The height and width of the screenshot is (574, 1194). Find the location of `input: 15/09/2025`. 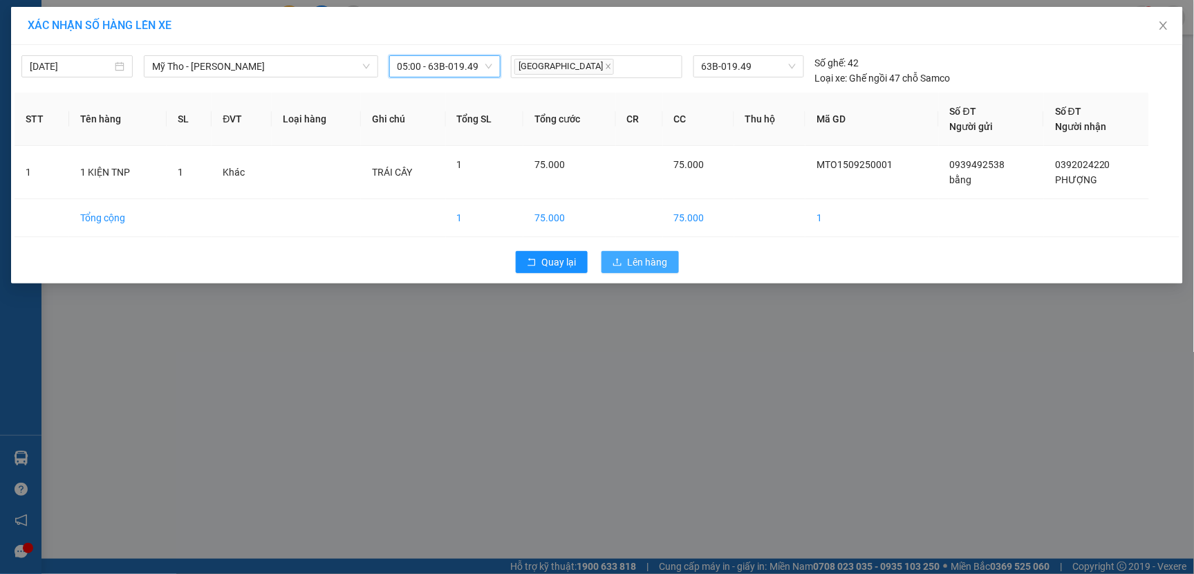

input: 15/09/2025 is located at coordinates (71, 66).